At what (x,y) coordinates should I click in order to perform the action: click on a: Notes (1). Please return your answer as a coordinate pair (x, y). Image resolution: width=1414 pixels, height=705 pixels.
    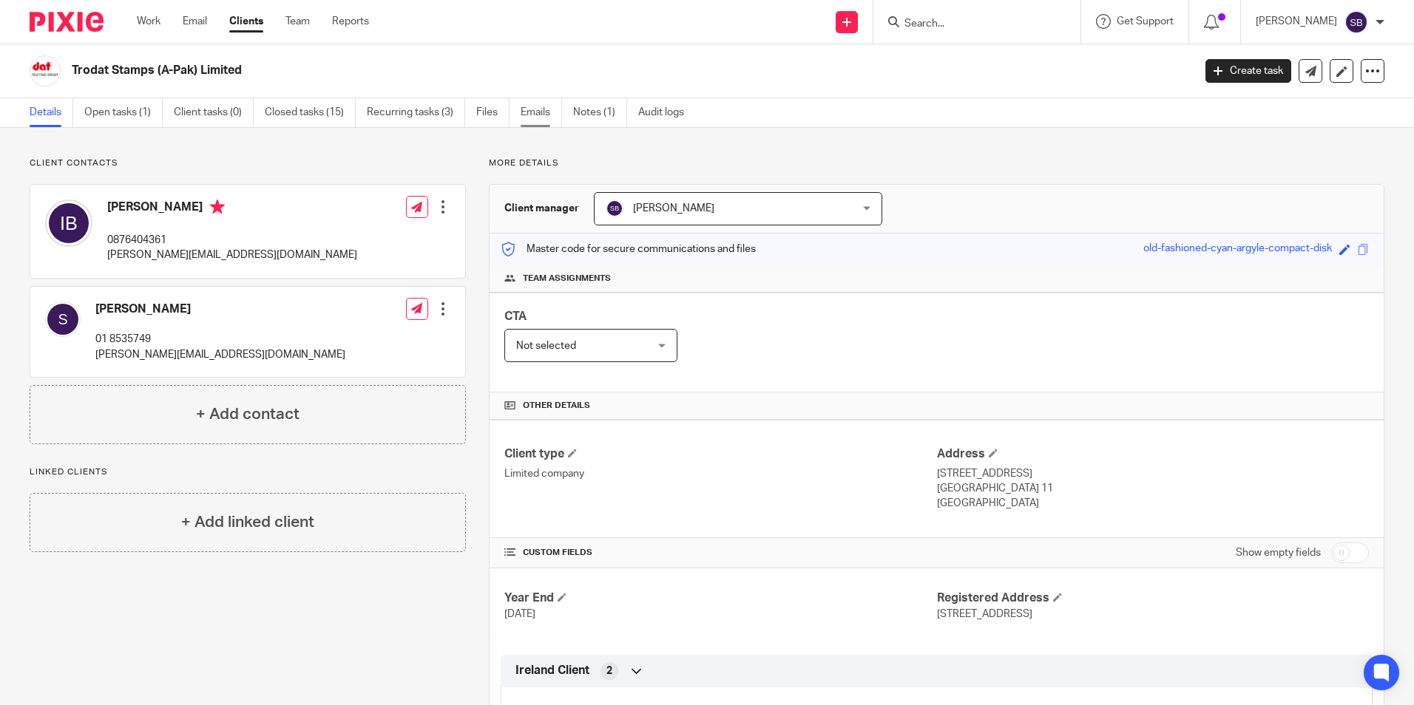
    Looking at the image, I should click on (600, 112).